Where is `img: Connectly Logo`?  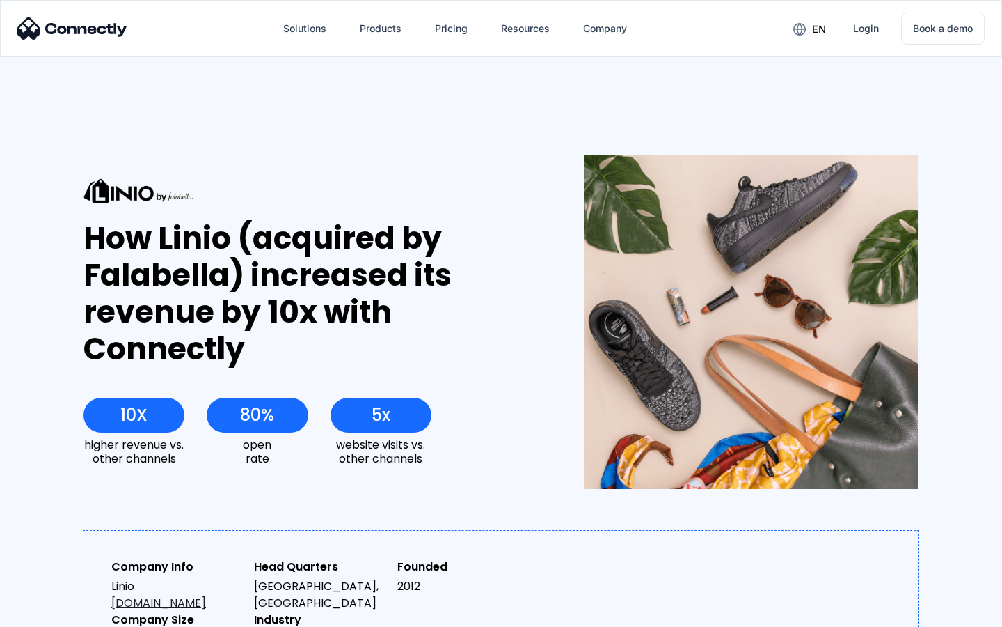
img: Connectly Logo is located at coordinates (72, 29).